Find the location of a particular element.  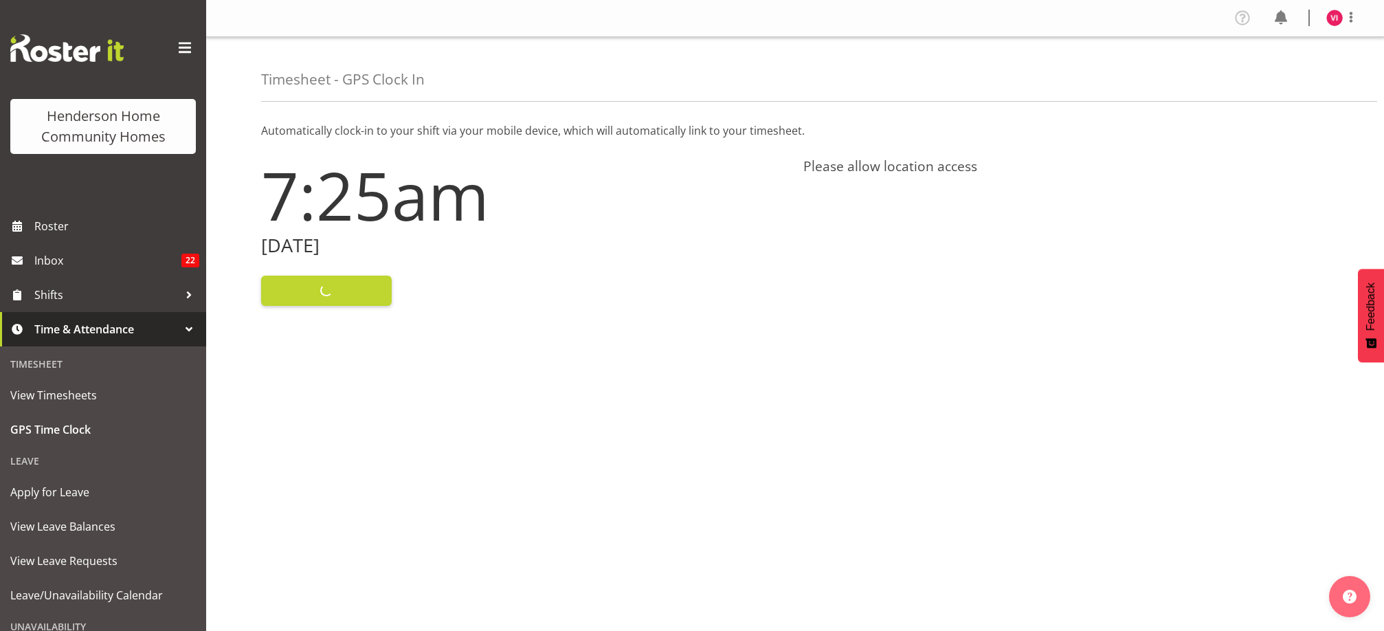

img: Rosterit website logo is located at coordinates (67, 48).